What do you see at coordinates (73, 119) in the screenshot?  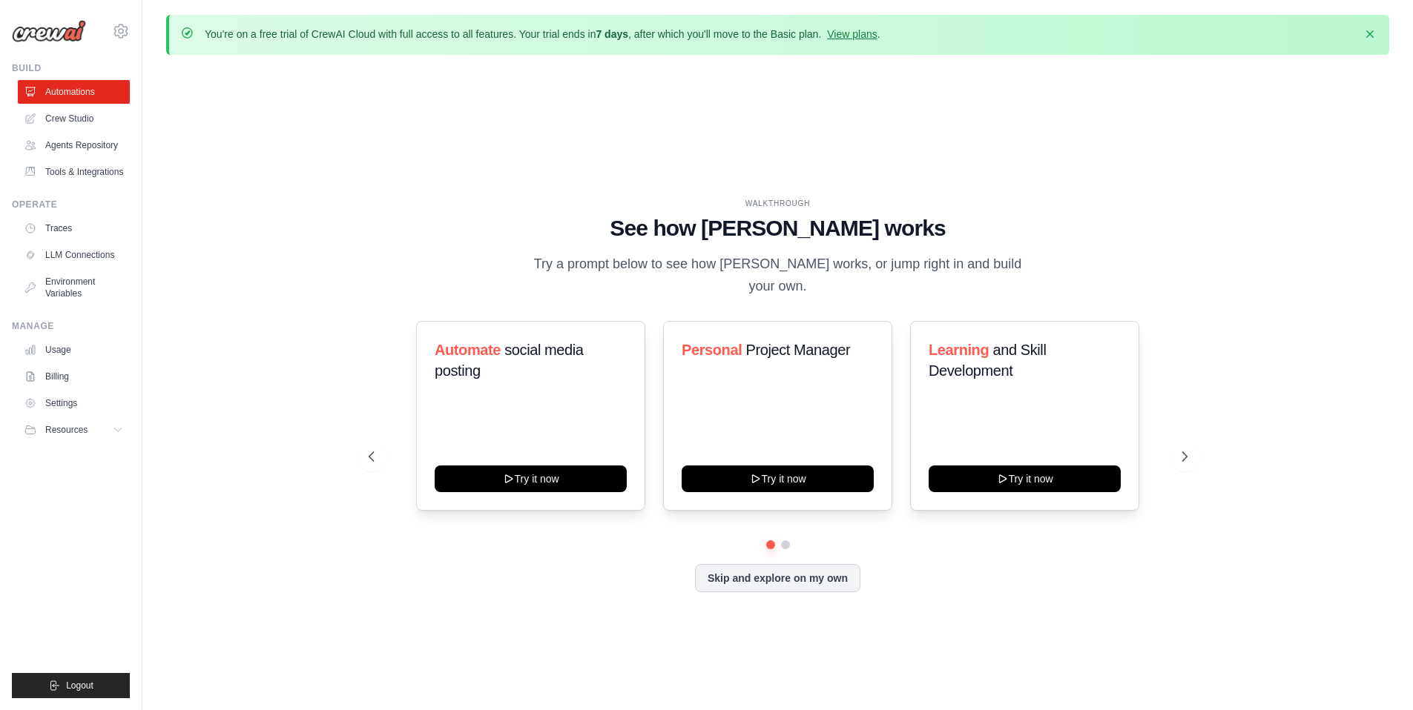 I see `a: Crew Studio` at bounding box center [73, 119].